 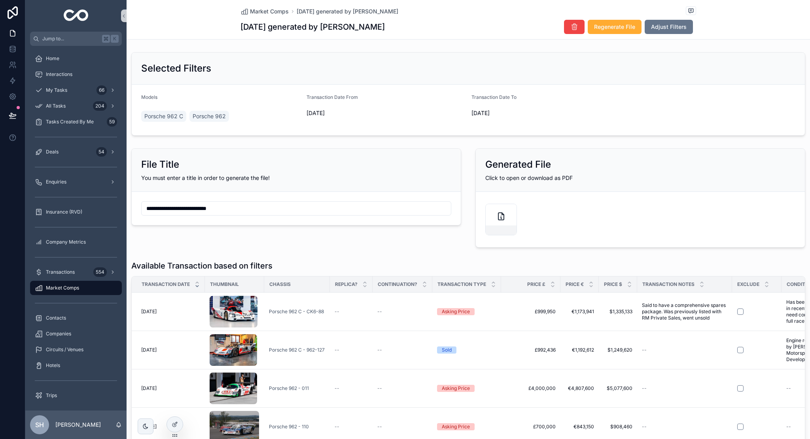 I want to click on a: Interactions, so click(x=76, y=74).